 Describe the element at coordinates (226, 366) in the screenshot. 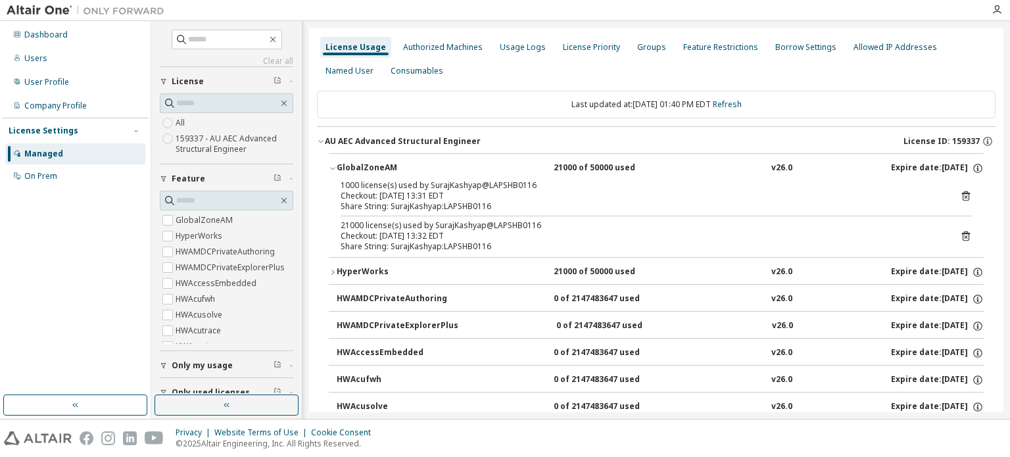

I see `button: Only my usage` at that location.